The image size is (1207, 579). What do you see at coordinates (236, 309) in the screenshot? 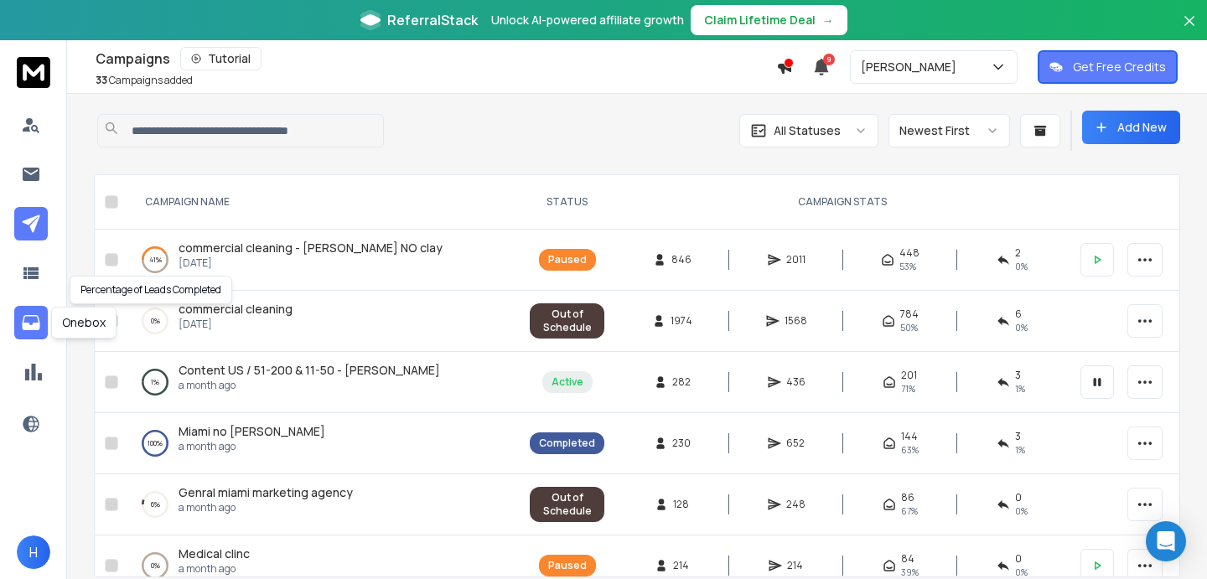
I see `span: commercial cleaning` at bounding box center [236, 309].